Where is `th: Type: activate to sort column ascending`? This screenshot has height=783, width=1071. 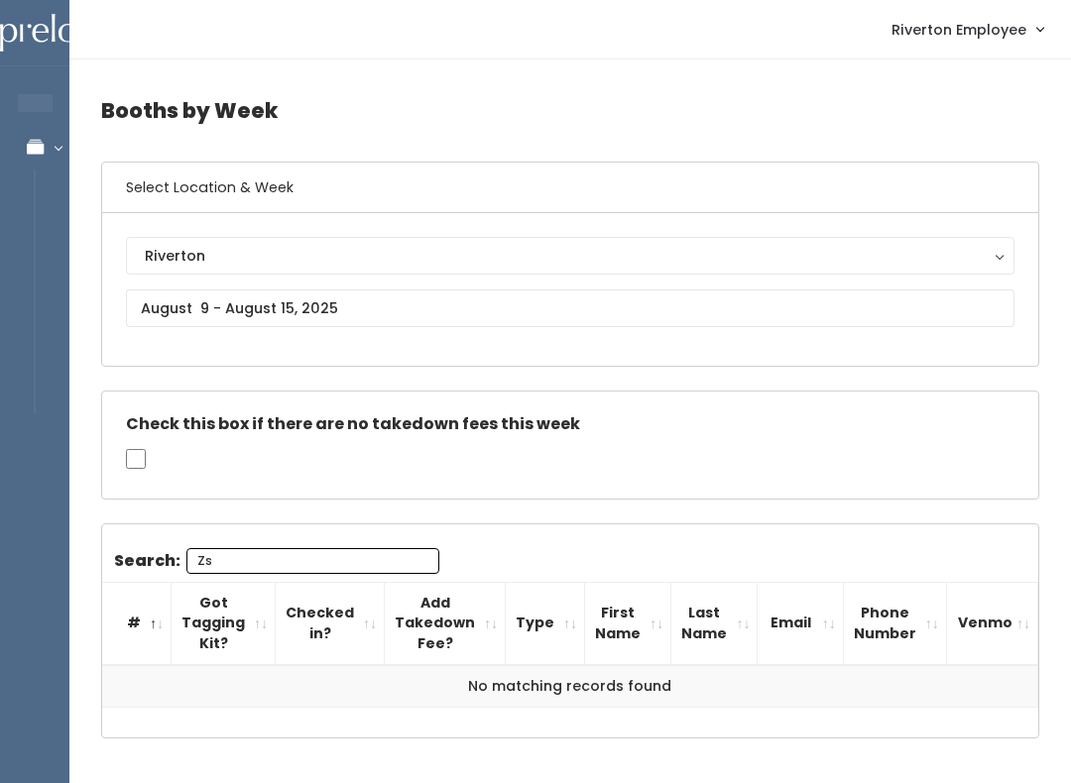 th: Type: activate to sort column ascending is located at coordinates (545, 623).